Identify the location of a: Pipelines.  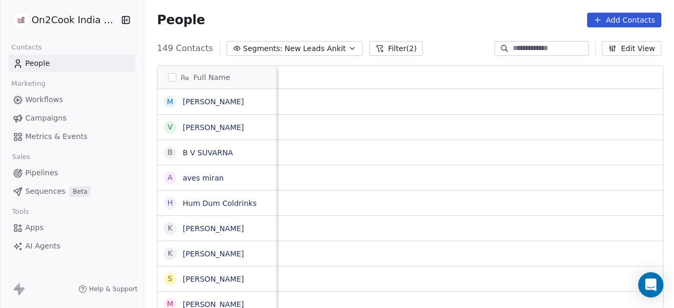
(72, 173).